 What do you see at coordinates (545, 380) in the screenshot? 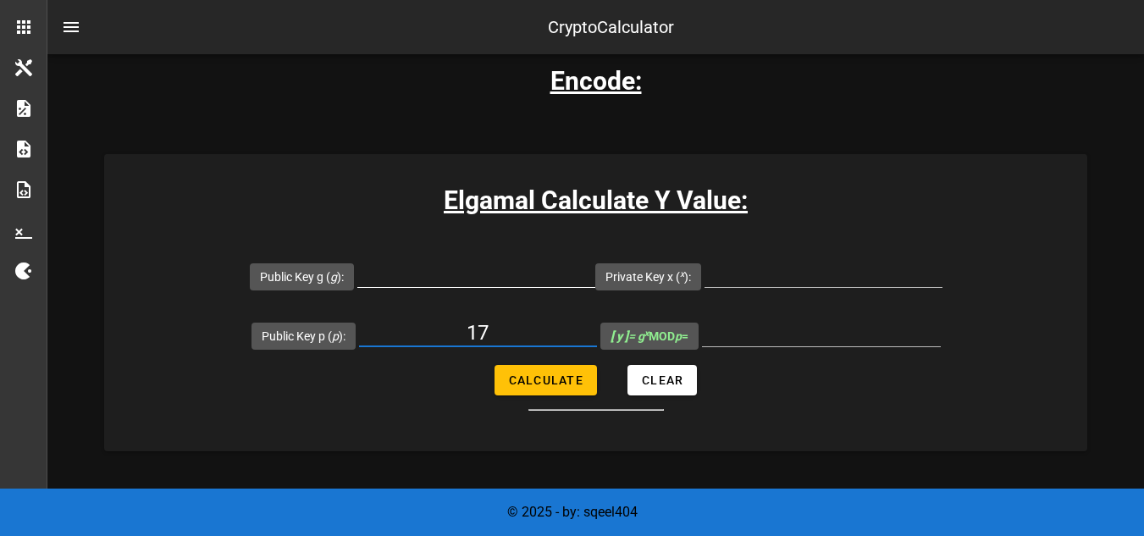
I see `span: Calculate` at bounding box center [545, 380].